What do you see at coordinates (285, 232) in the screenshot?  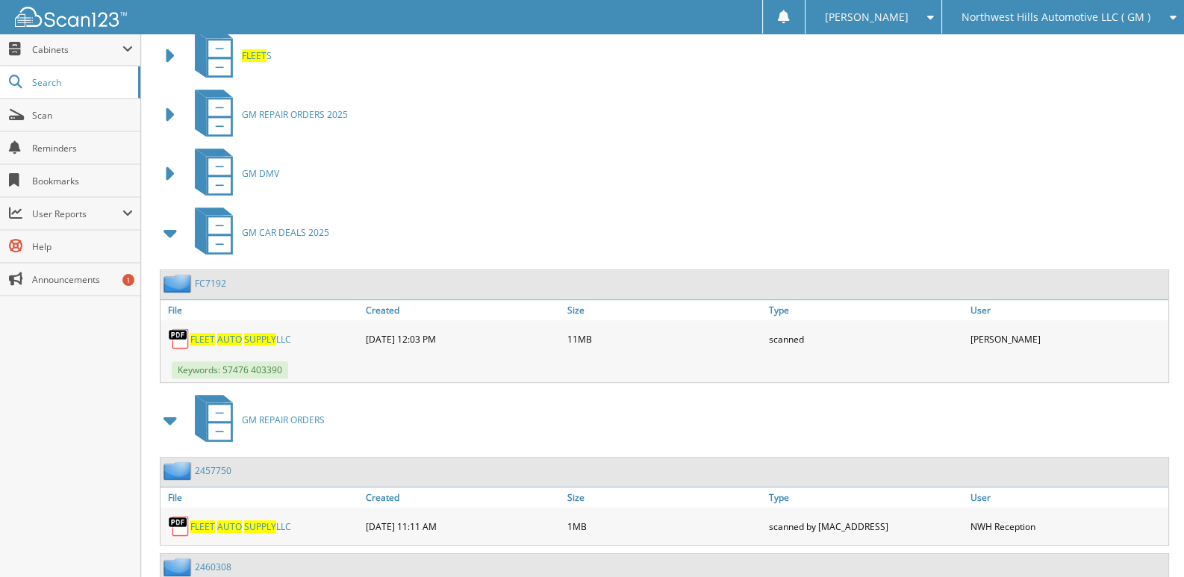 I see `span: GM CAR DEALS 2025` at bounding box center [285, 232].